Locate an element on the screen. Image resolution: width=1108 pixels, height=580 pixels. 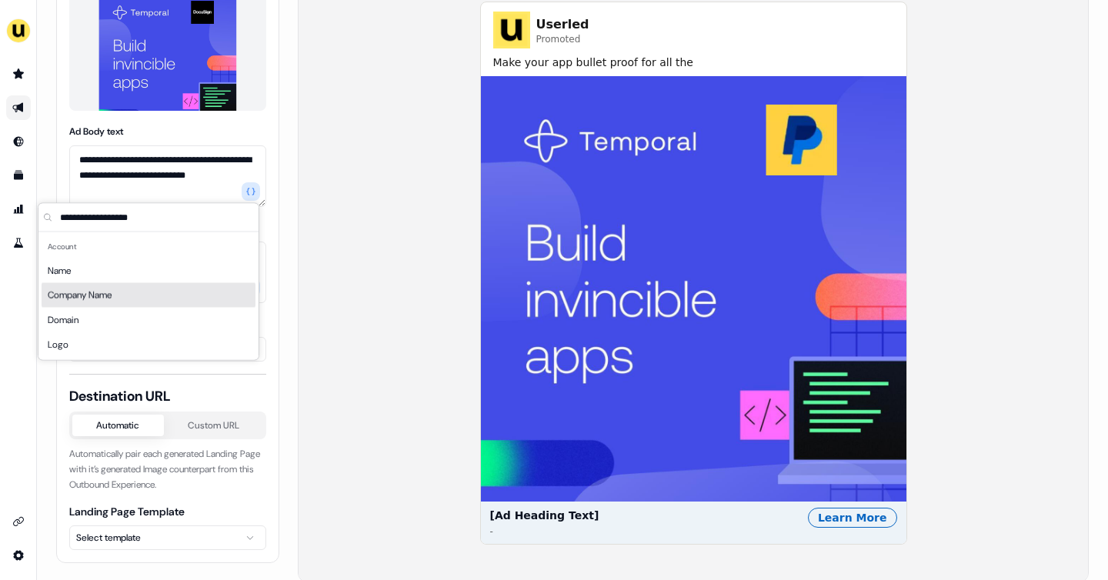
span: Make your app bullet proof for all the is located at coordinates (694, 62).